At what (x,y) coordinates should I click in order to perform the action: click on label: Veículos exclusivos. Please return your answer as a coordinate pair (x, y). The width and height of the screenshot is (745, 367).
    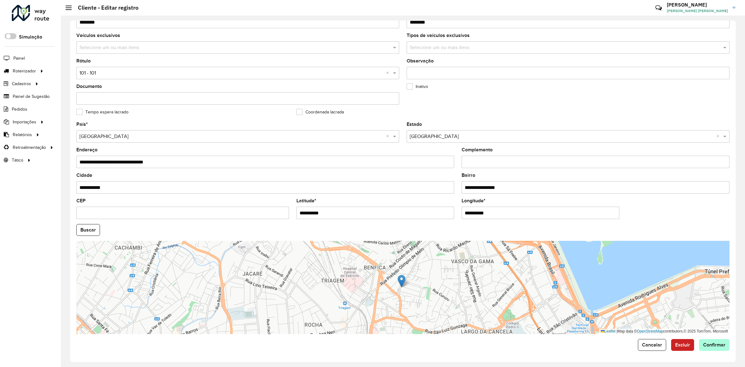
    Looking at the image, I should click on (98, 35).